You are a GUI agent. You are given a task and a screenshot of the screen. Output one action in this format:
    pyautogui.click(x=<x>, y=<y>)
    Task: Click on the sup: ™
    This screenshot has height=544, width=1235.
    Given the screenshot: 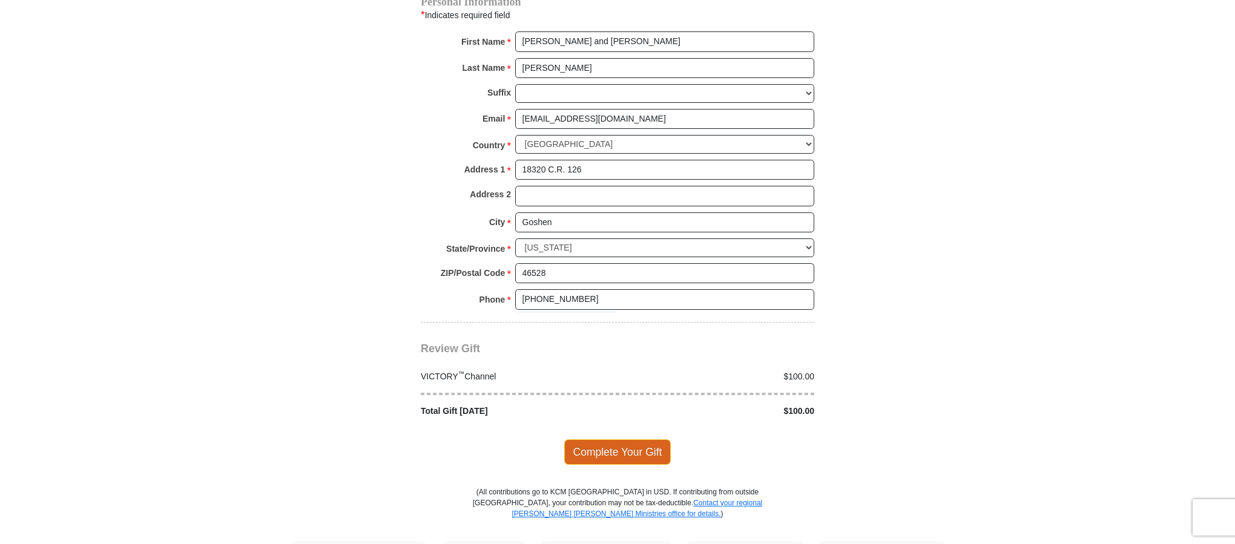 What is the action you would take?
    pyautogui.click(x=461, y=374)
    